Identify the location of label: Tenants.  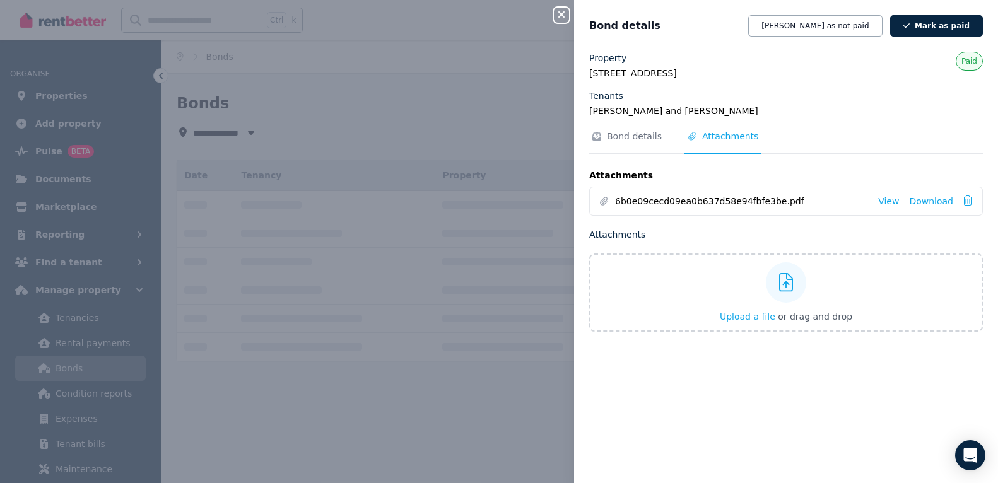
(606, 96).